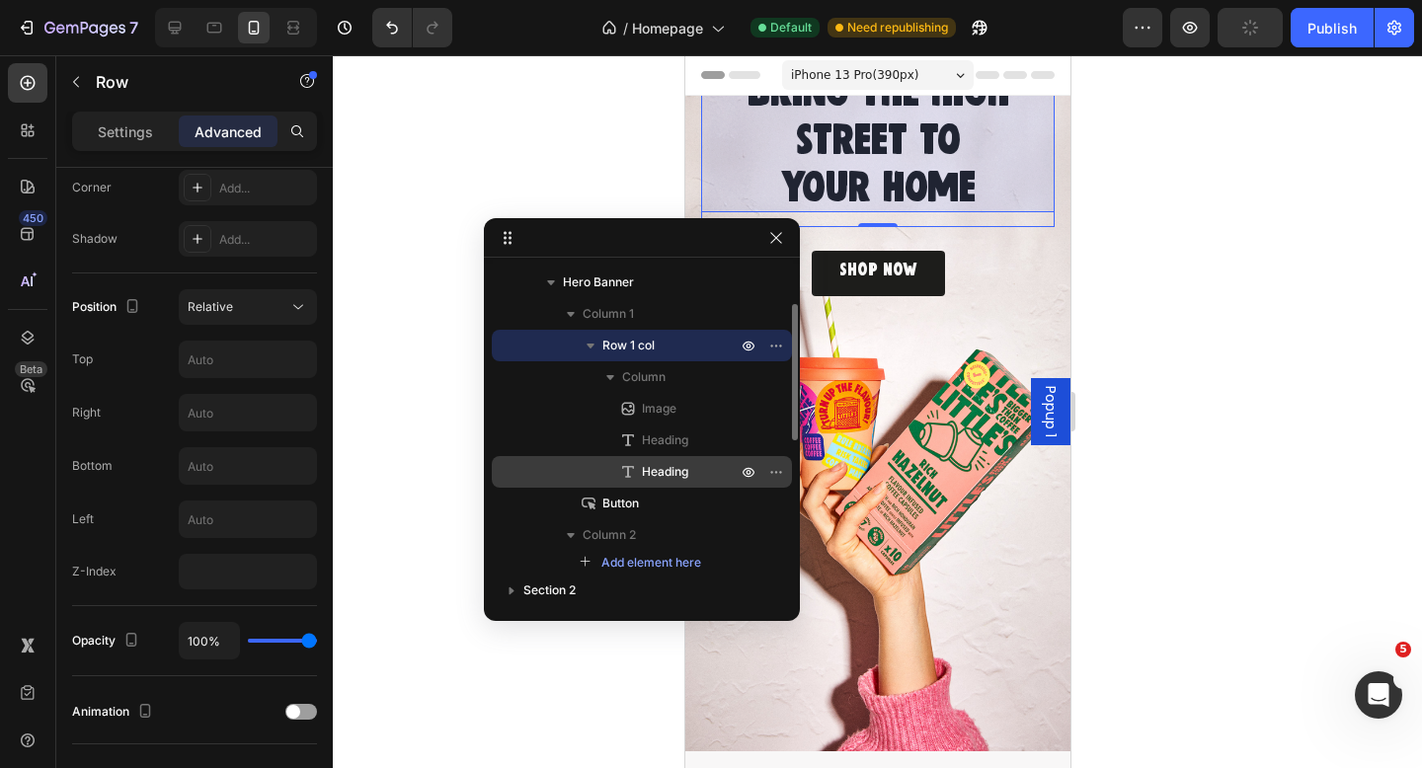 Image resolution: width=1422 pixels, height=768 pixels. What do you see at coordinates (1403, 650) in the screenshot?
I see `span: 5` at bounding box center [1403, 650].